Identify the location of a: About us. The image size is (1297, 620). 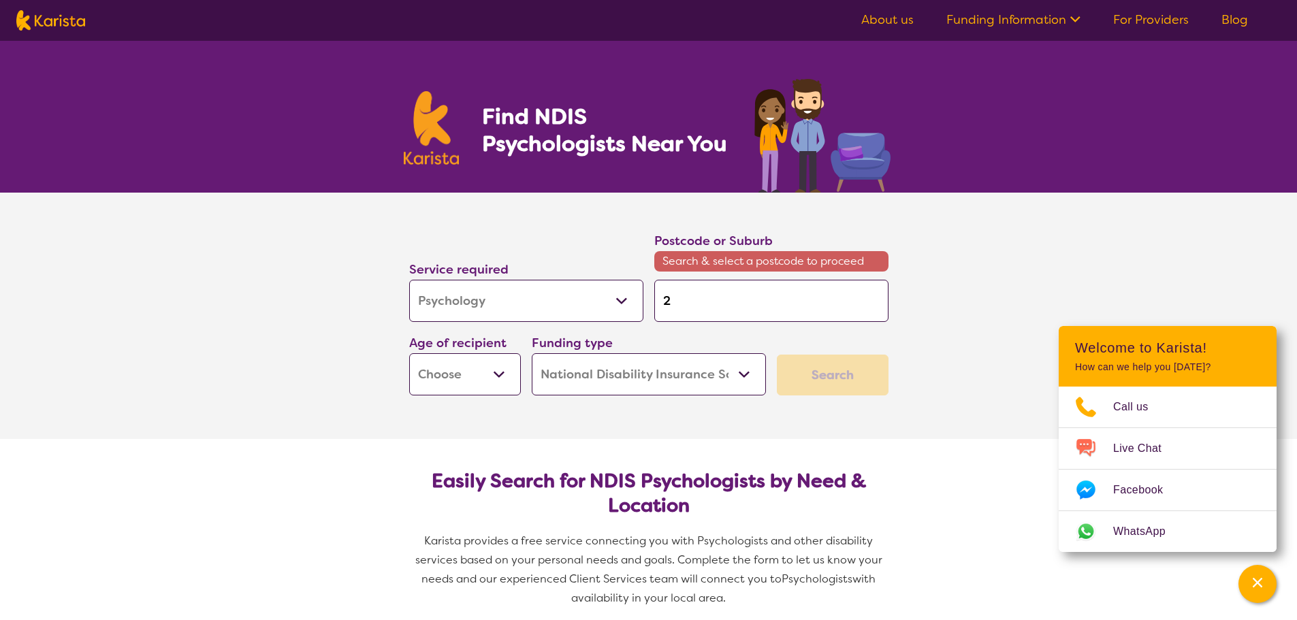
(887, 20).